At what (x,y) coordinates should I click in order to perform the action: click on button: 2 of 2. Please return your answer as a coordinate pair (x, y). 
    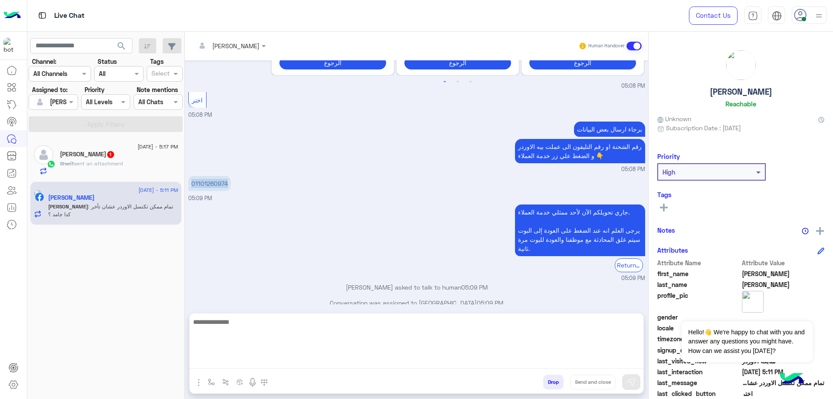
    Looking at the image, I should click on (458, 82).